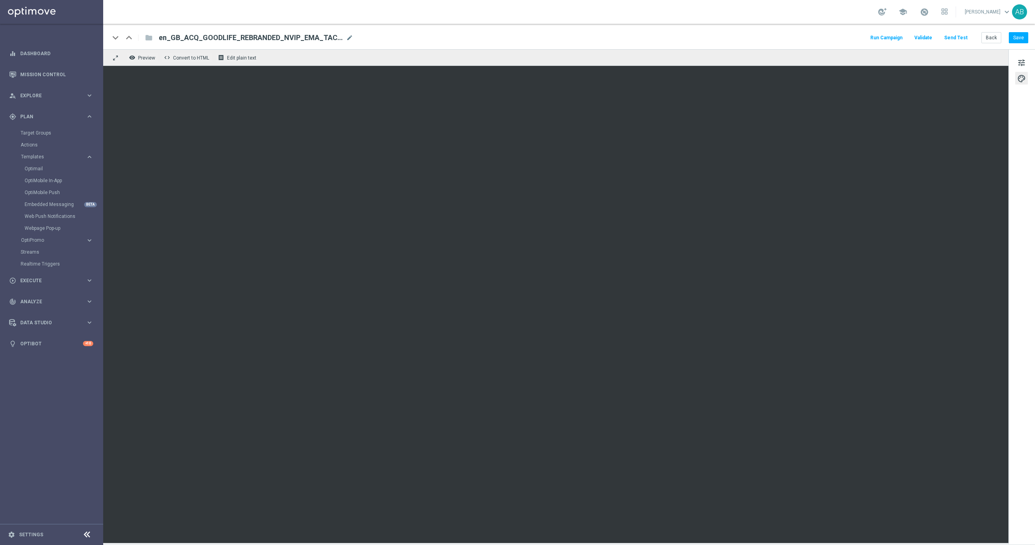  Describe the element at coordinates (47, 117) in the screenshot. I see `div: Plan` at that location.